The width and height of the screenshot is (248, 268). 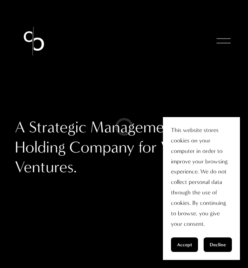 I want to click on div: Company, so click(x=102, y=147).